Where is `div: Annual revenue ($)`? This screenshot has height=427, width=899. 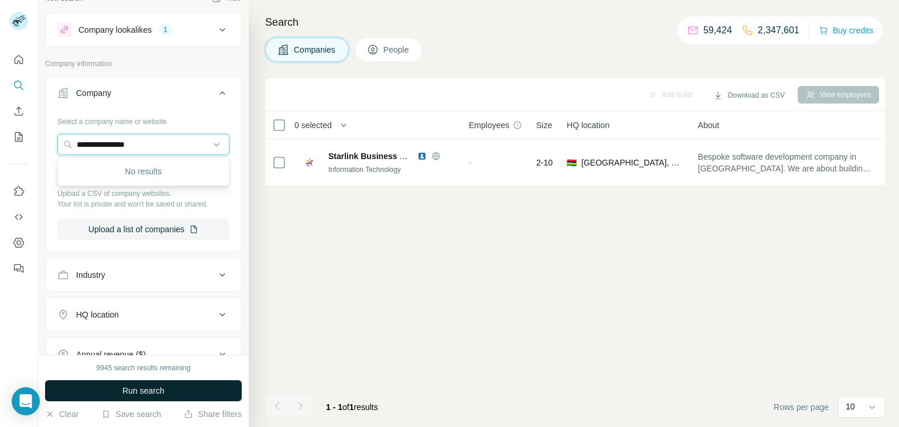
div: Annual revenue ($) is located at coordinates (111, 355).